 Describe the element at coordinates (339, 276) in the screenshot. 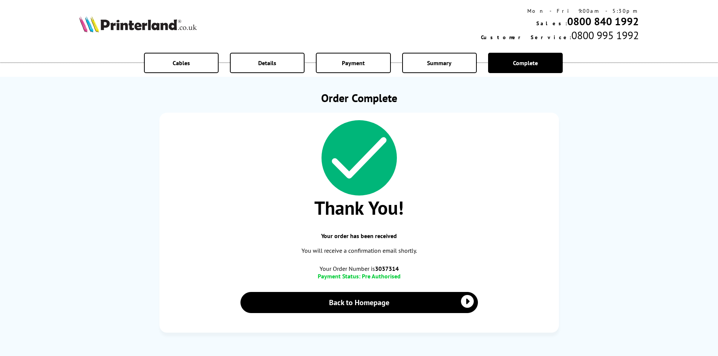

I see `span: Payment Status:` at that location.